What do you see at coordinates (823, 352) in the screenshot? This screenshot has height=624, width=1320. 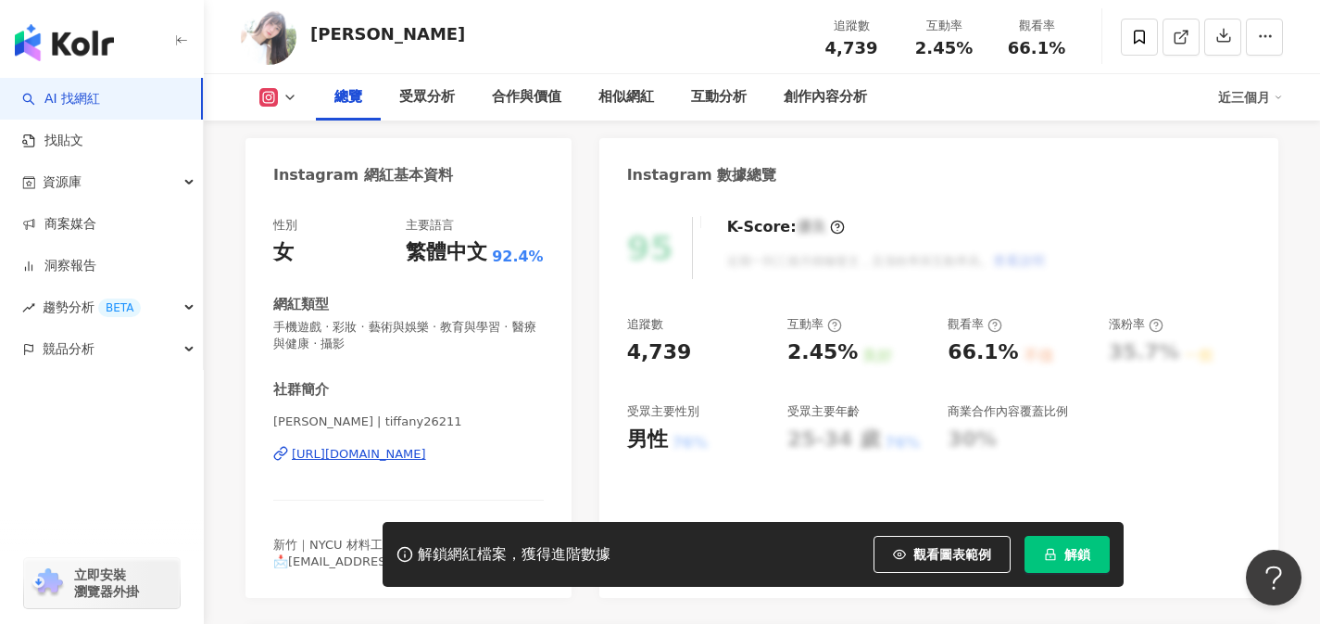 I see `div: 2.45%` at bounding box center [823, 352].